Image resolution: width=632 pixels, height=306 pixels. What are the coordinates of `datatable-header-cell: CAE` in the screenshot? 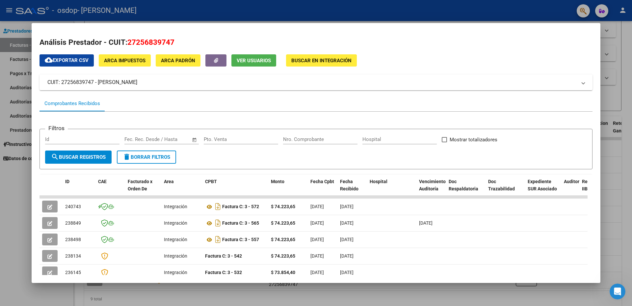 It's located at (110, 189).